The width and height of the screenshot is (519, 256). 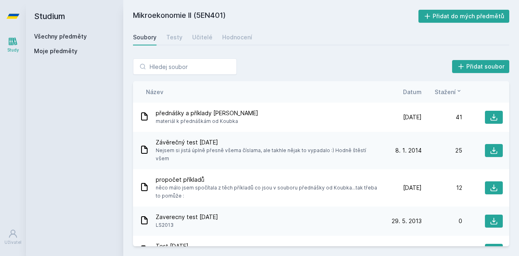 I want to click on h2: Mikroekonomie II (5EN401), so click(x=276, y=16).